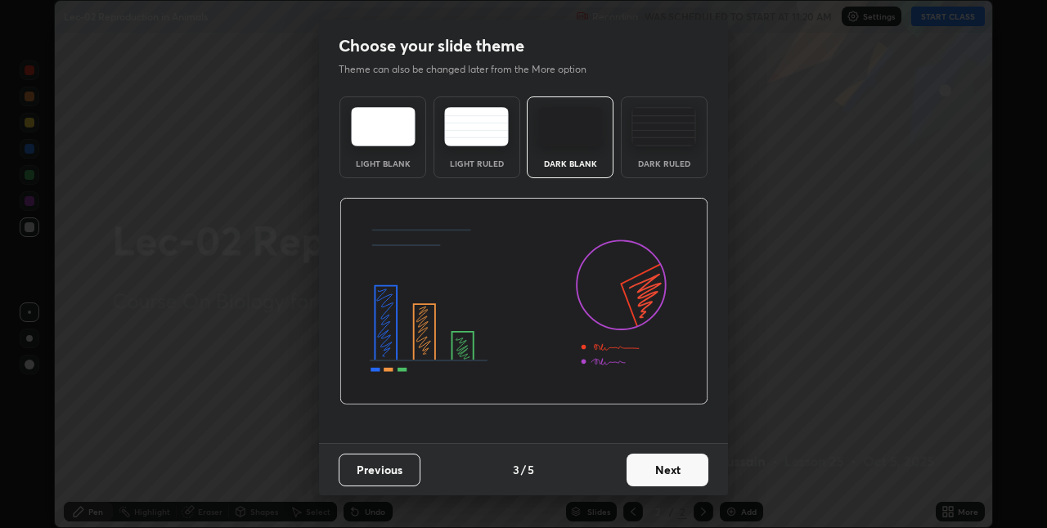 This screenshot has height=528, width=1047. Describe the element at coordinates (477, 164) in the screenshot. I see `div: Light Ruled` at that location.